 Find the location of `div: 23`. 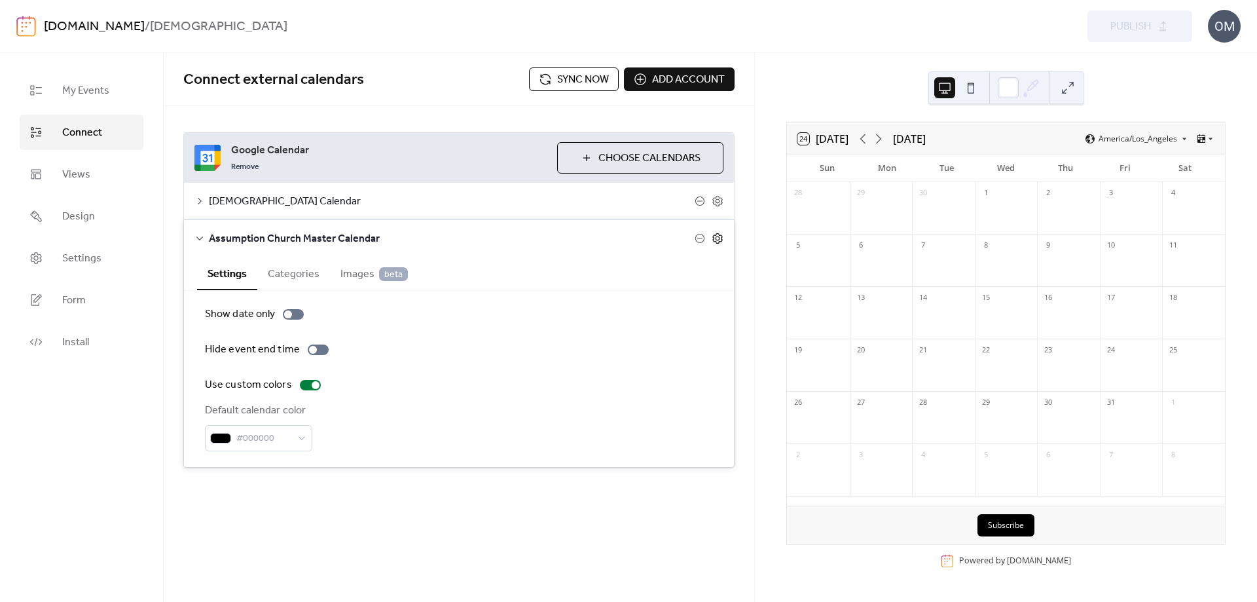

div: 23 is located at coordinates (1048, 350).